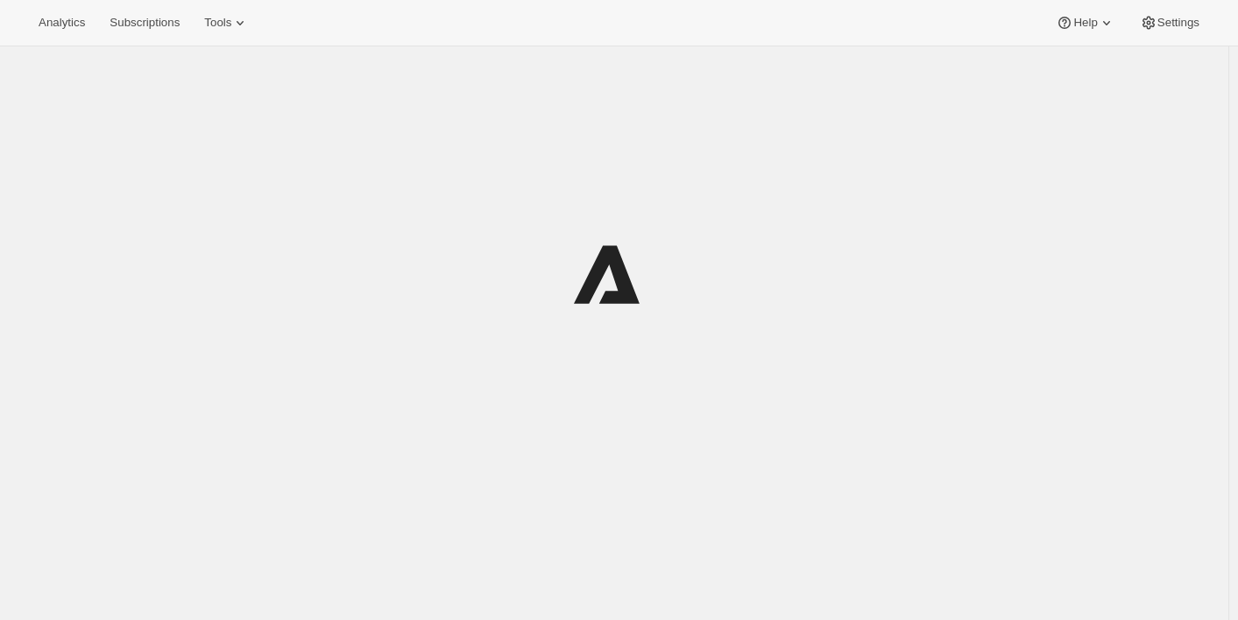 The width and height of the screenshot is (1238, 620). I want to click on button: Help, so click(1084, 23).